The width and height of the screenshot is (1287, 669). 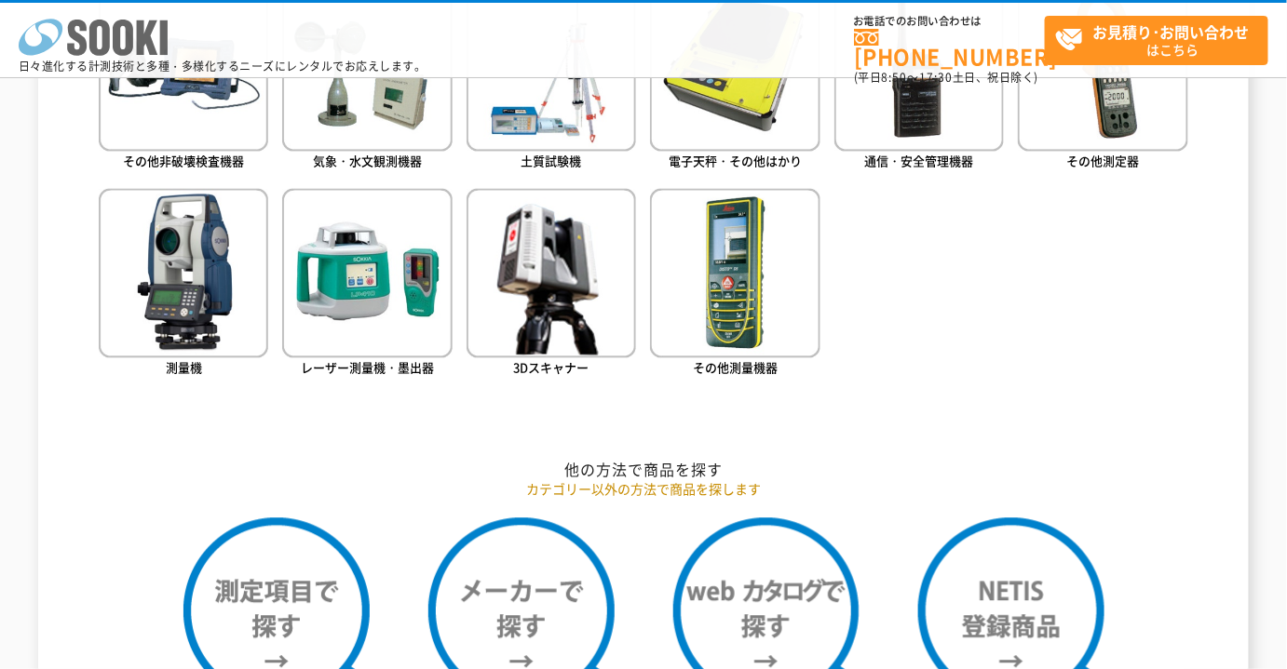 What do you see at coordinates (1156, 40) in the screenshot?
I see `a: お見積り･お問い合わせはこちら` at bounding box center [1156, 40].